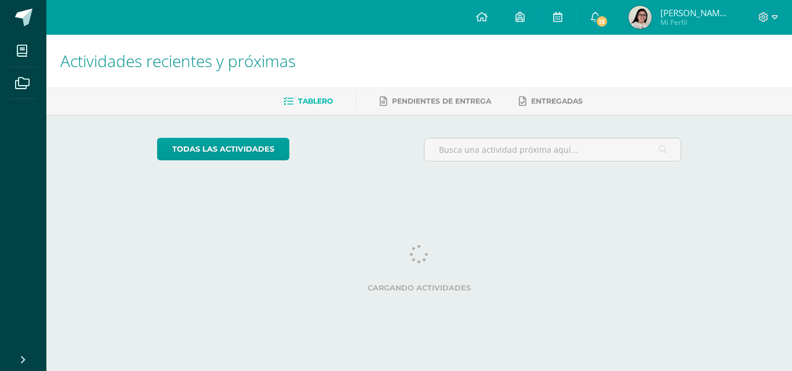  Describe the element at coordinates (441, 101) in the screenshot. I see `span: Pendientes de entrega` at that location.